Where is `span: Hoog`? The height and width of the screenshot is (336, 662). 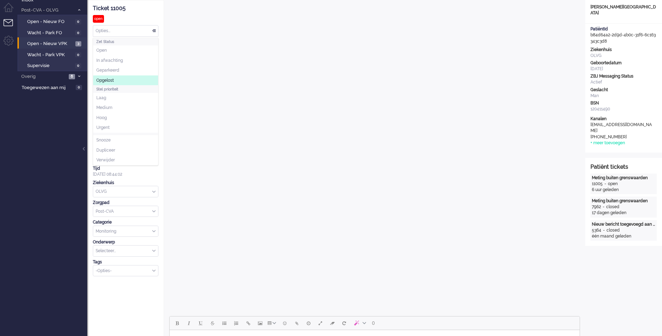 span: Hoog is located at coordinates (101, 118).